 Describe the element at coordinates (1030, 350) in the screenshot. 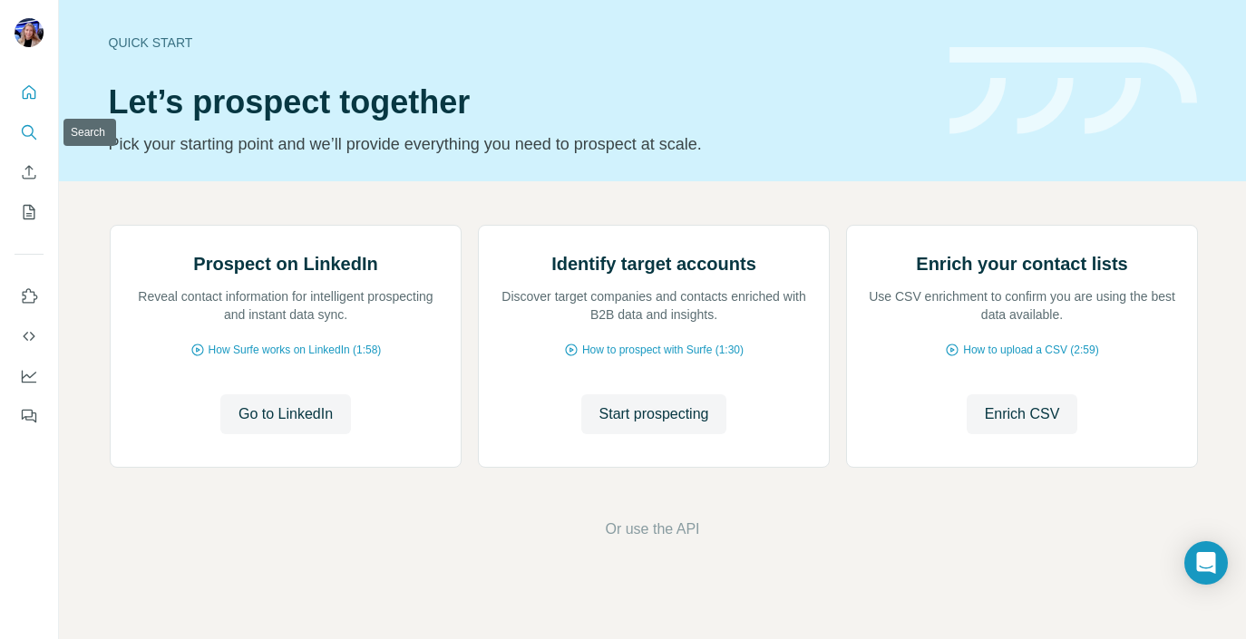

I see `span: How to upload a CSV (2:59)` at that location.